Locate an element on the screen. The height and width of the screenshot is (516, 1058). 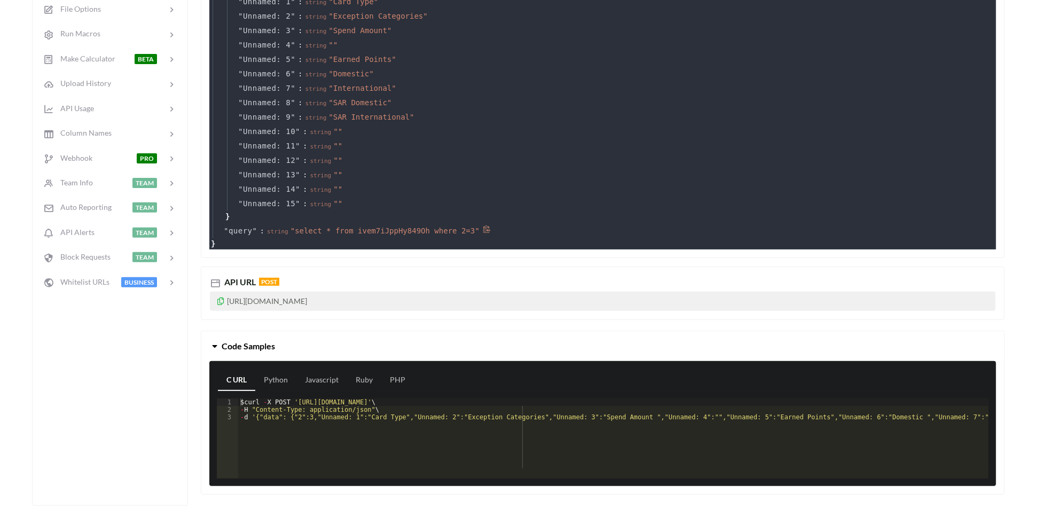
a: PHP is located at coordinates (398, 380).